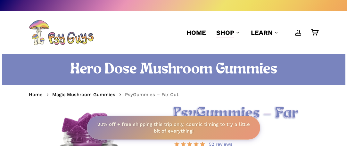  I want to click on h1: Hero Dose Mushroom Gummies, so click(173, 70).